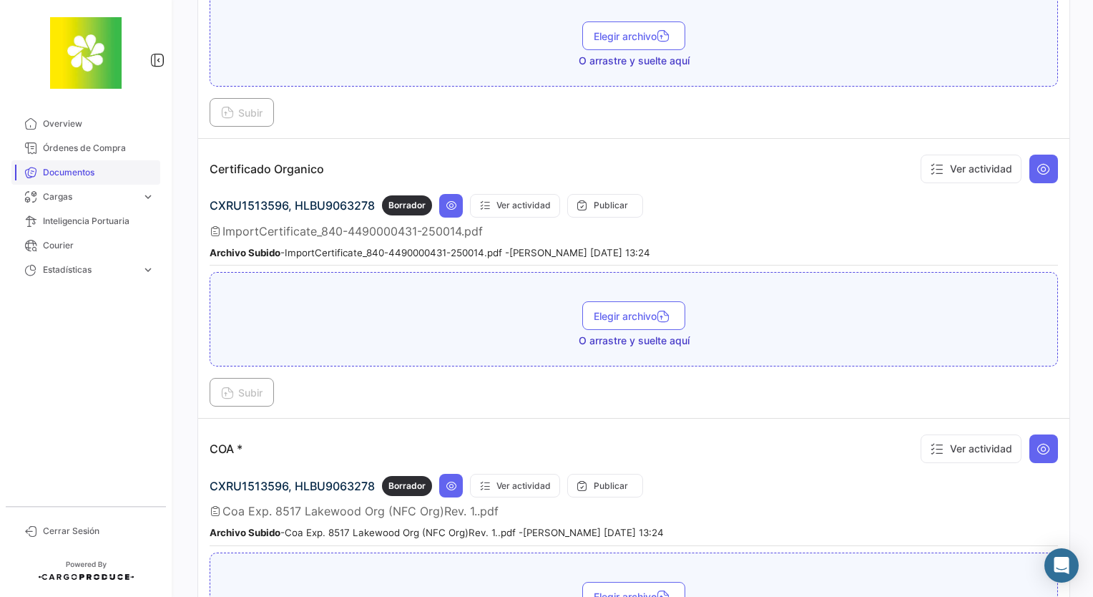 This screenshot has width=1093, height=597. What do you see at coordinates (99, 531) in the screenshot?
I see `span: Cerrar Sesión` at bounding box center [99, 531].